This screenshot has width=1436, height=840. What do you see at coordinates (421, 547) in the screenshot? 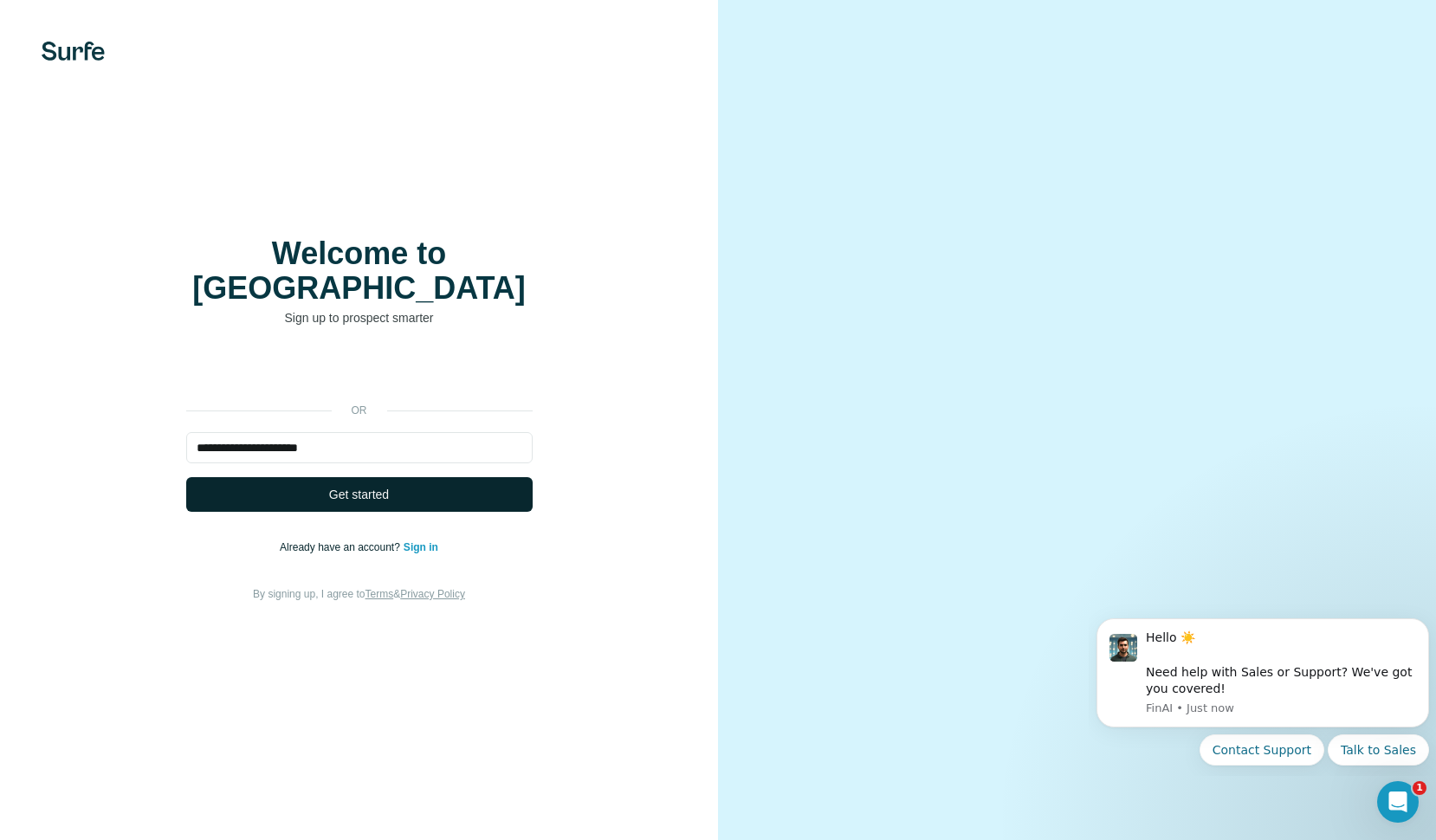
I see `a: Sign in` at bounding box center [421, 547].